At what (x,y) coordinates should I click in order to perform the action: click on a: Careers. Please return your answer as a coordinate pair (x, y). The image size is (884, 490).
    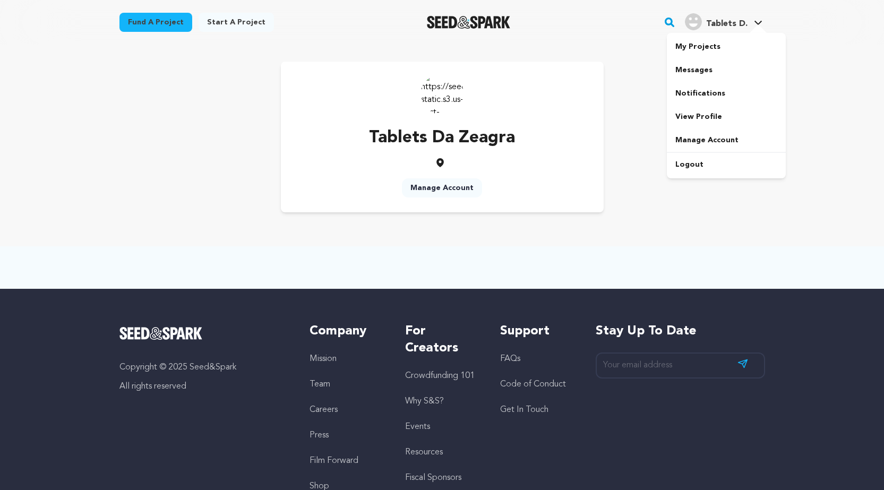
    Looking at the image, I should click on (323, 410).